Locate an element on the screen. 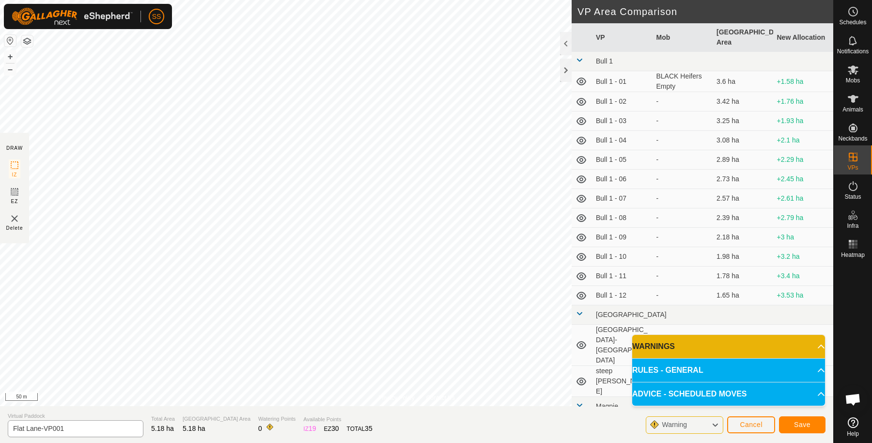 This screenshot has width=872, height=443. div: BLACK Heifers Empty is located at coordinates (683, 81).